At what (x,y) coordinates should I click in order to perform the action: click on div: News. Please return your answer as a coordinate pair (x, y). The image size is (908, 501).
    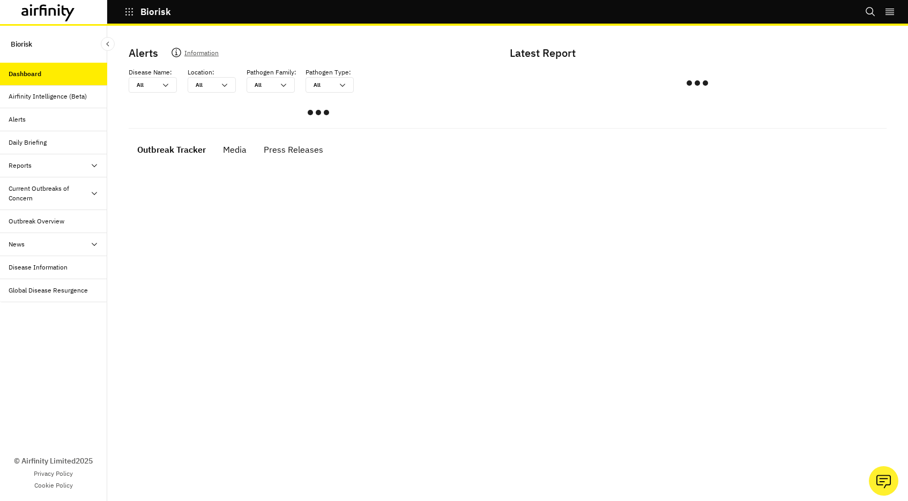
    Looking at the image, I should click on (17, 244).